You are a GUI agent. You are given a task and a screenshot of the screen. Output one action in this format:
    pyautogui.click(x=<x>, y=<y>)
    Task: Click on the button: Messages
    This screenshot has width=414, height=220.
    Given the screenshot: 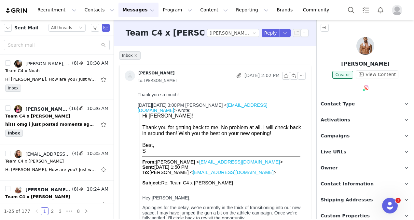 What is the action you would take?
    pyautogui.click(x=138, y=10)
    